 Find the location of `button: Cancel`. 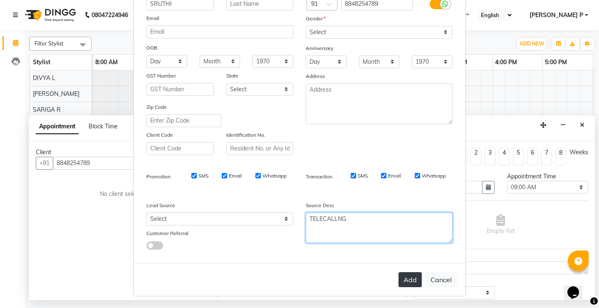

button: Cancel is located at coordinates (441, 279).